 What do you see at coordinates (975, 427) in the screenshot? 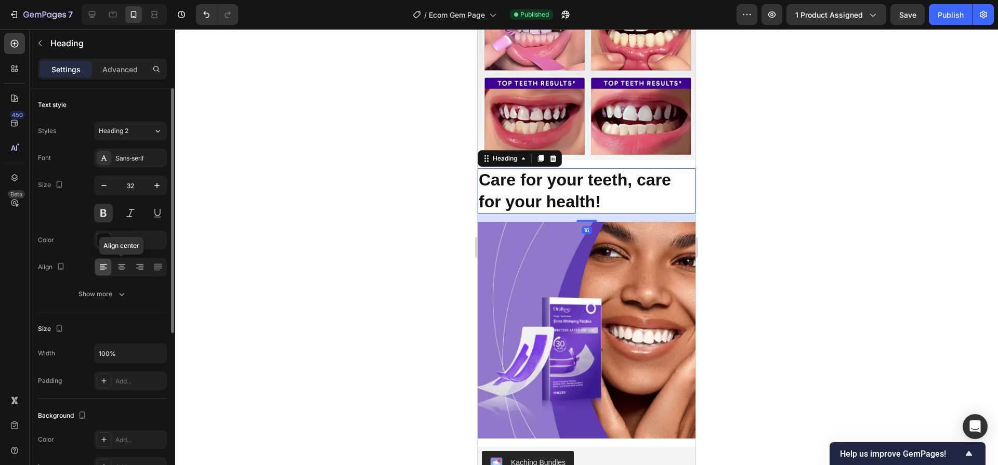
I see `div: Open Intercom Messenger` at bounding box center [975, 427].